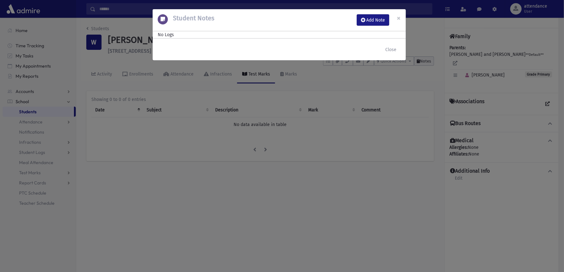 Image resolution: width=564 pixels, height=272 pixels. Describe the element at coordinates (373, 20) in the screenshot. I see `button: Add Note` at that location.